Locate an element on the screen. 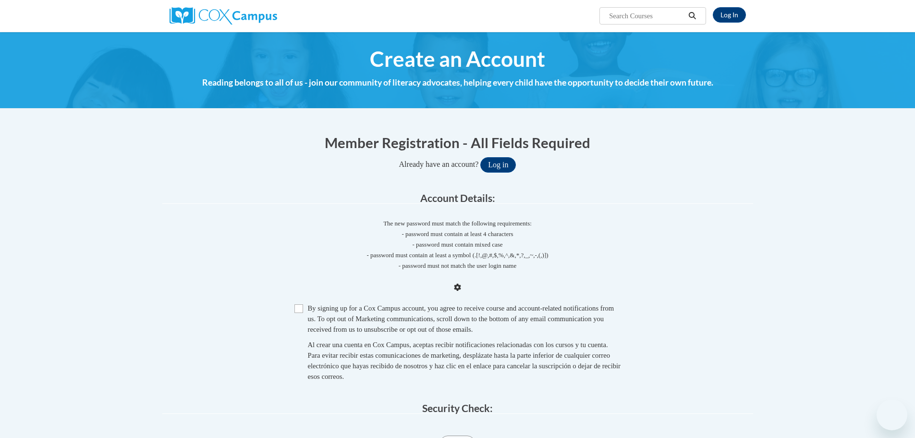  h4: Reading belongs to all of us - join our community of literacy advocates, helping every child have... is located at coordinates (458, 83).